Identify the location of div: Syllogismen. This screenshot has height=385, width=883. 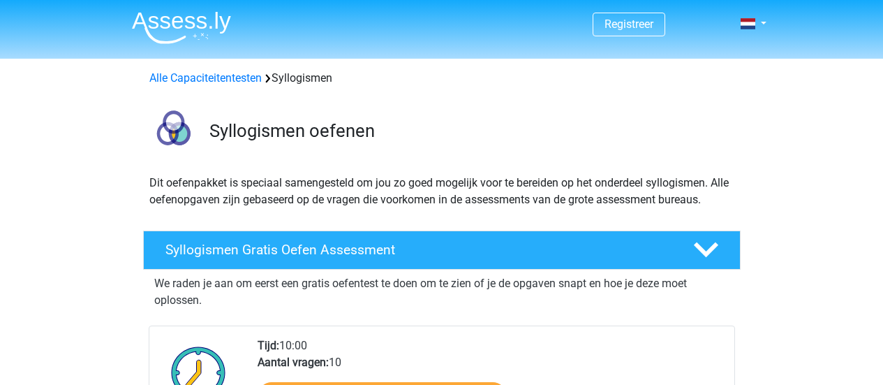
(442, 78).